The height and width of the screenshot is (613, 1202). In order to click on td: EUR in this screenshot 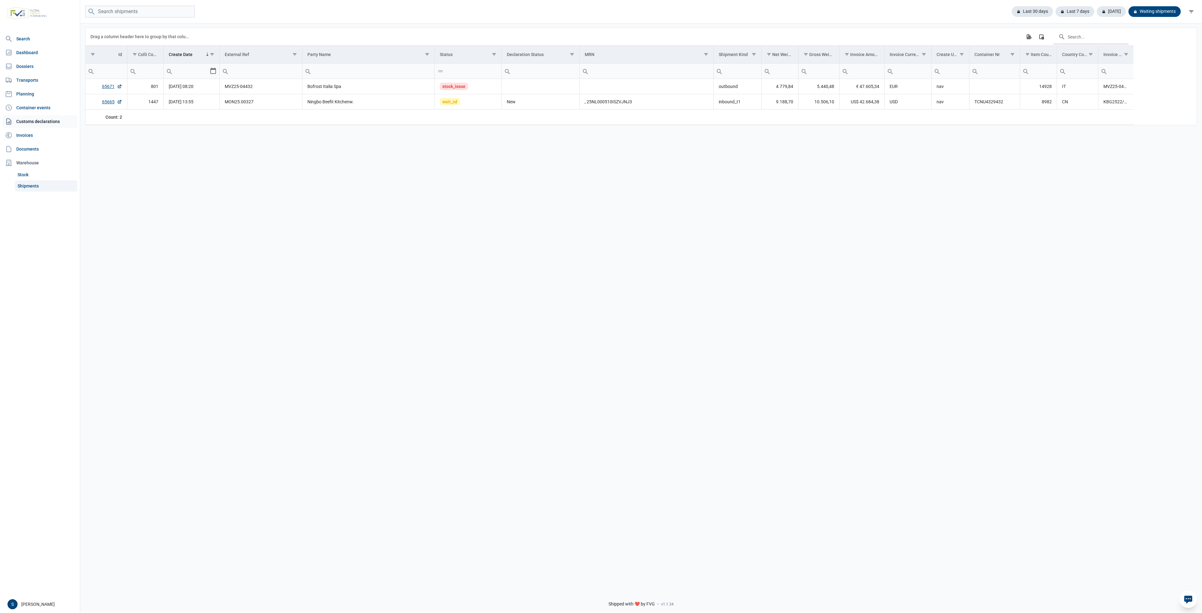, I will do `click(908, 86)`.